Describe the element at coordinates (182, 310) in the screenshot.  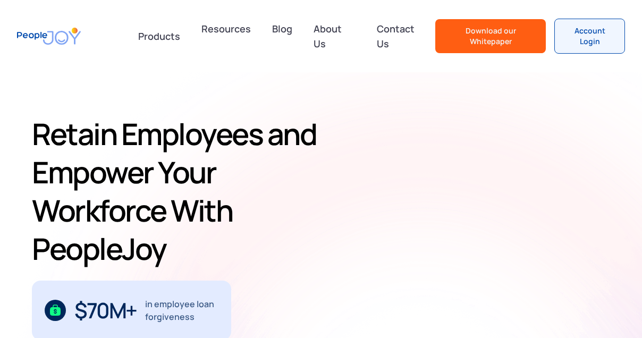
I see `div: in employee loan forgiveness` at that location.